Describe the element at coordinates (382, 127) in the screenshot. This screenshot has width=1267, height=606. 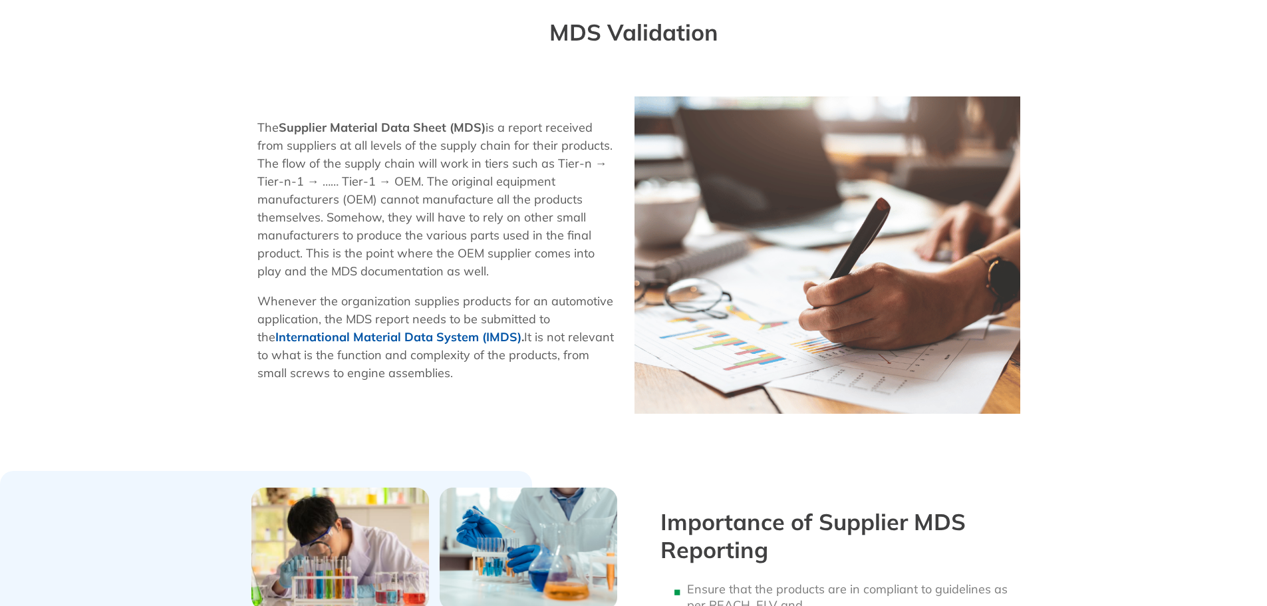
I see `strong: Supplier Material Data Sheet (MDS)` at that location.